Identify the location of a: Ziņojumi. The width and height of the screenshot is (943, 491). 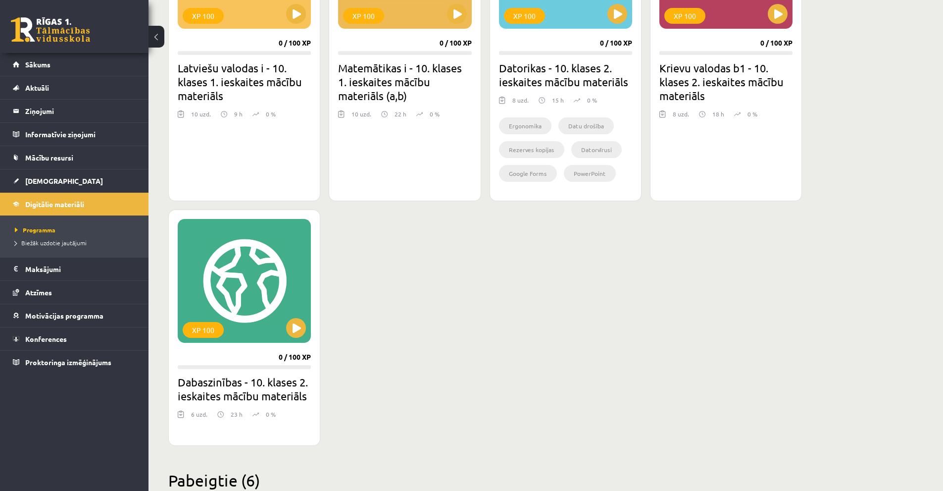
(74, 111).